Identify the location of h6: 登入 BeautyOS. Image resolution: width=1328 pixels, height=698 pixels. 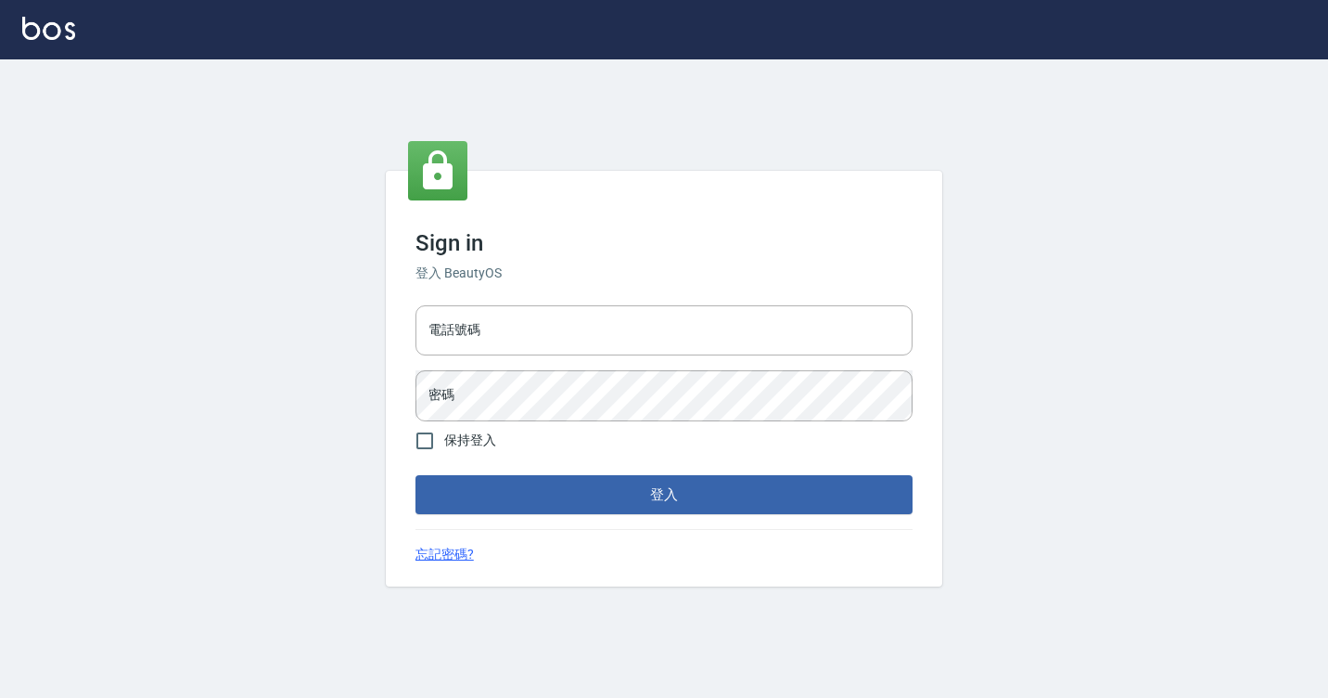
(664, 273).